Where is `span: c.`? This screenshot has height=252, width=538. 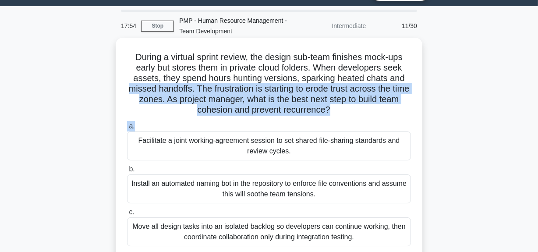
span: c. is located at coordinates (131, 211).